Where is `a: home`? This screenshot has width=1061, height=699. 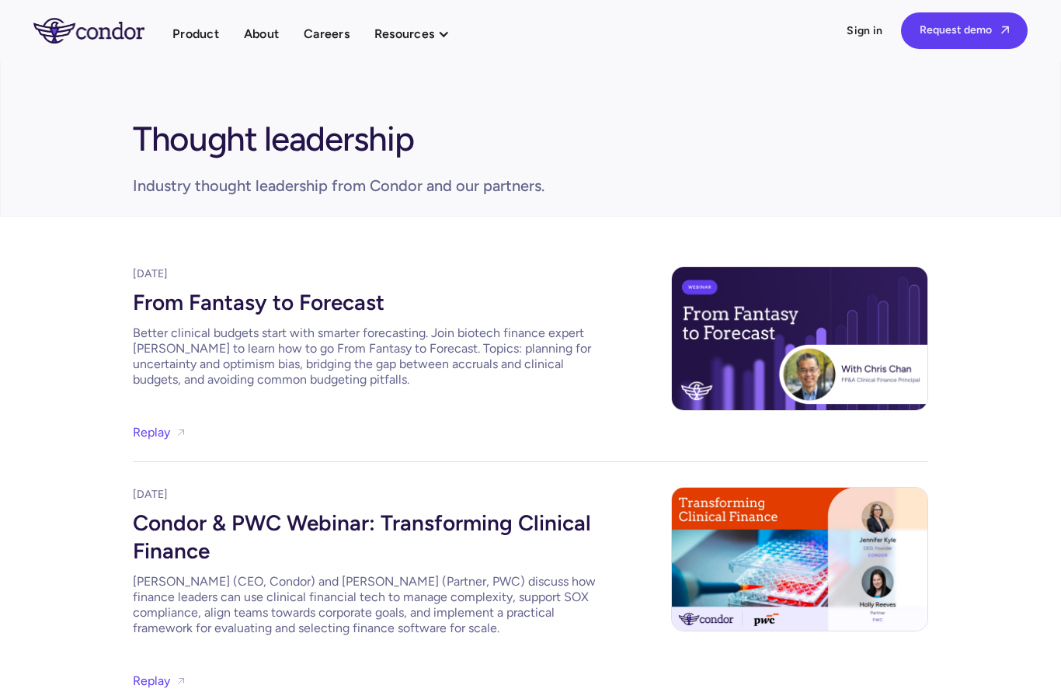 a: home is located at coordinates (103, 30).